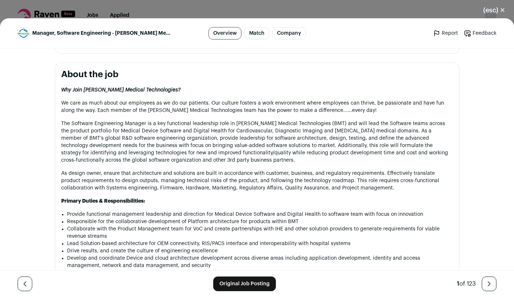 This screenshot has width=514, height=297. Describe the element at coordinates (260, 233) in the screenshot. I see `li: Collaborate with the Product Management team for VoC and create partnerships with IHE and other s...` at that location.